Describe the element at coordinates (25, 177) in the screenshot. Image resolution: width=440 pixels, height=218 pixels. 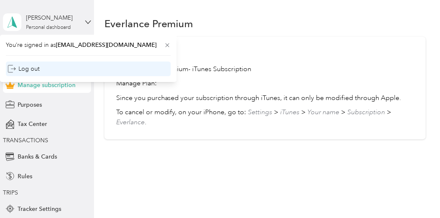
I see `span: Rules` at that location.